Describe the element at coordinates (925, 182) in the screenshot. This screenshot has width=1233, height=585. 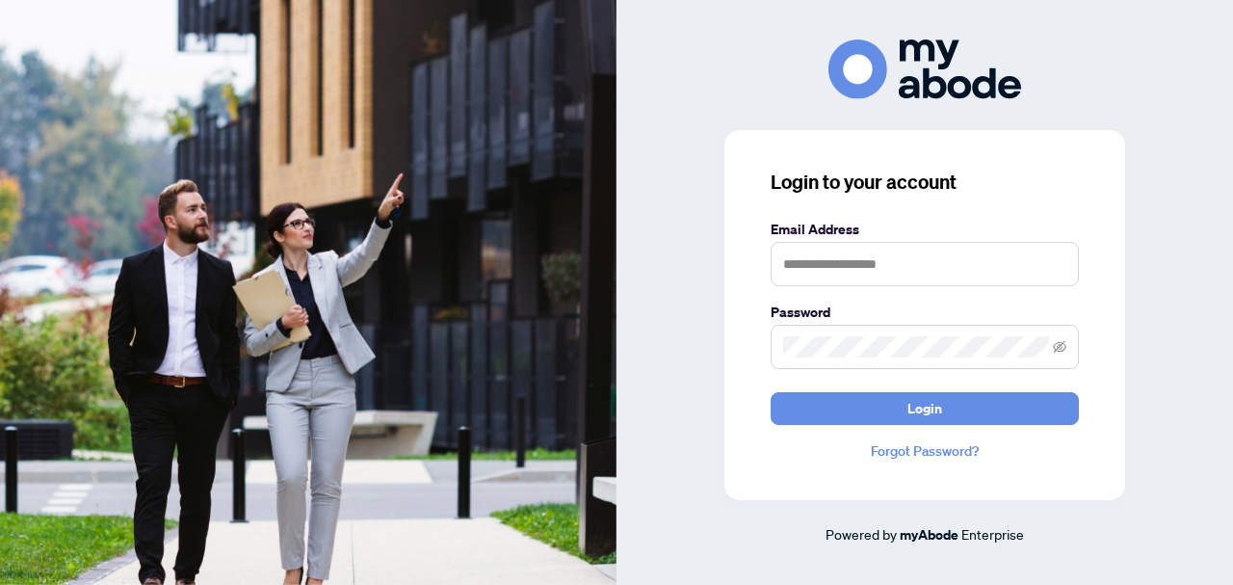
I see `h3: Login to your account` at that location.